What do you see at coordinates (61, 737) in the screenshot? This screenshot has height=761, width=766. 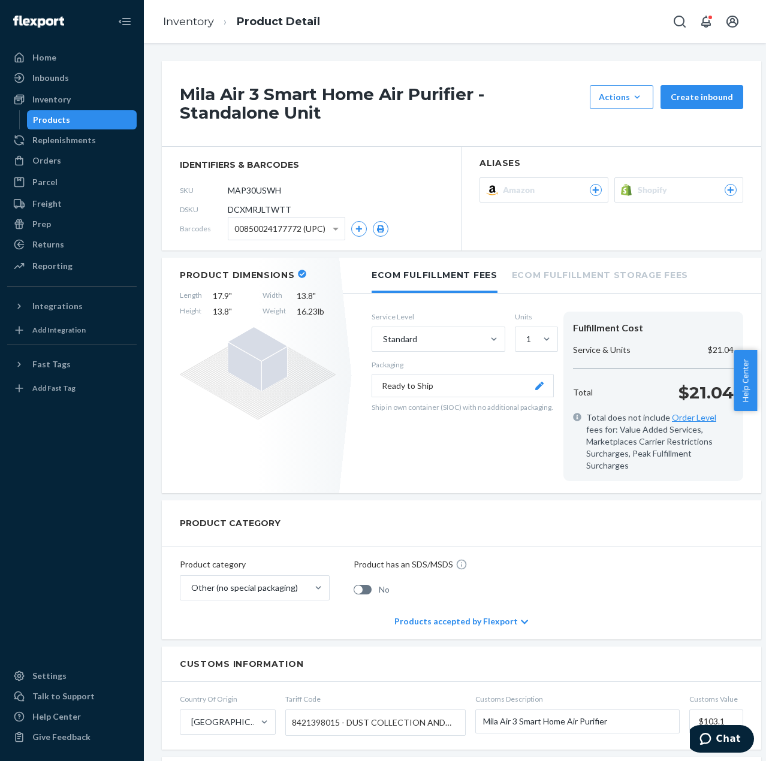 I see `div: Give Feedback` at bounding box center [61, 737].